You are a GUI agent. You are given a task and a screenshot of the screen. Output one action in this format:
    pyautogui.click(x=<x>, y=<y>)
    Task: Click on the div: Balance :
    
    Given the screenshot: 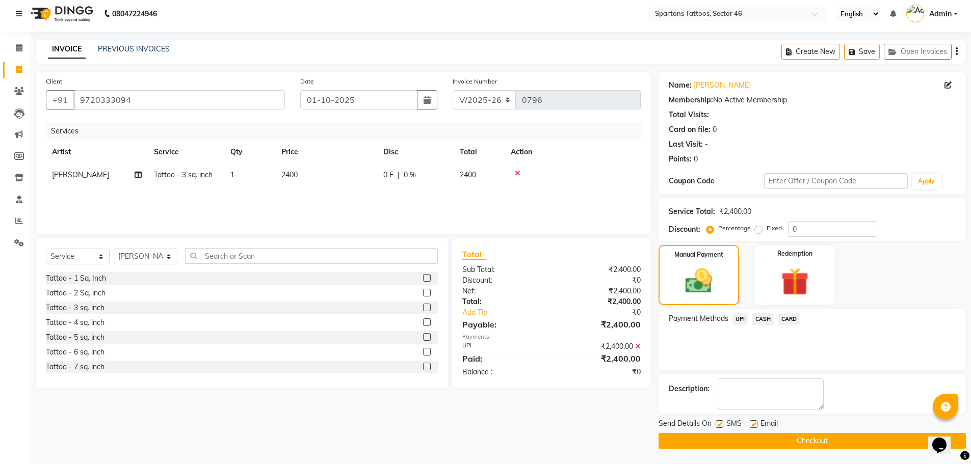 What is the action you would take?
    pyautogui.click(x=503, y=372)
    